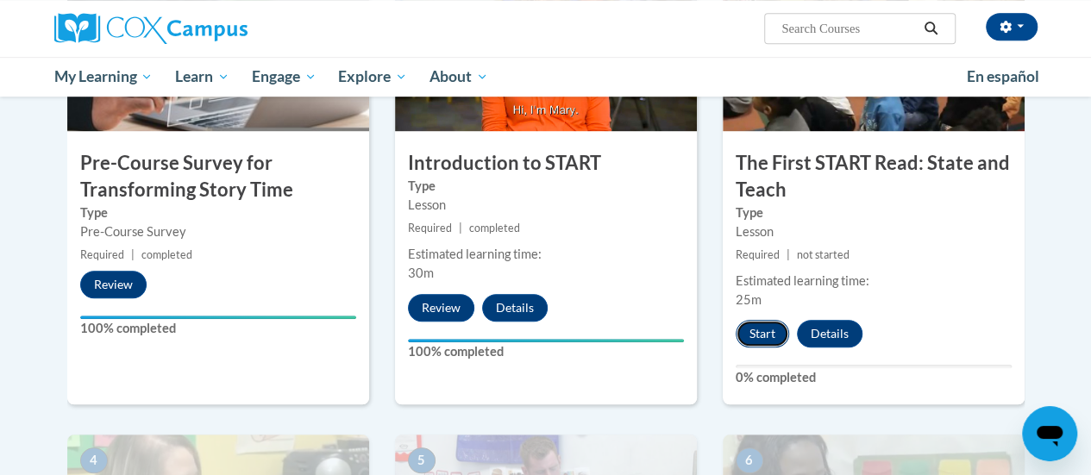  Describe the element at coordinates (823, 254) in the screenshot. I see `span: not started` at that location.